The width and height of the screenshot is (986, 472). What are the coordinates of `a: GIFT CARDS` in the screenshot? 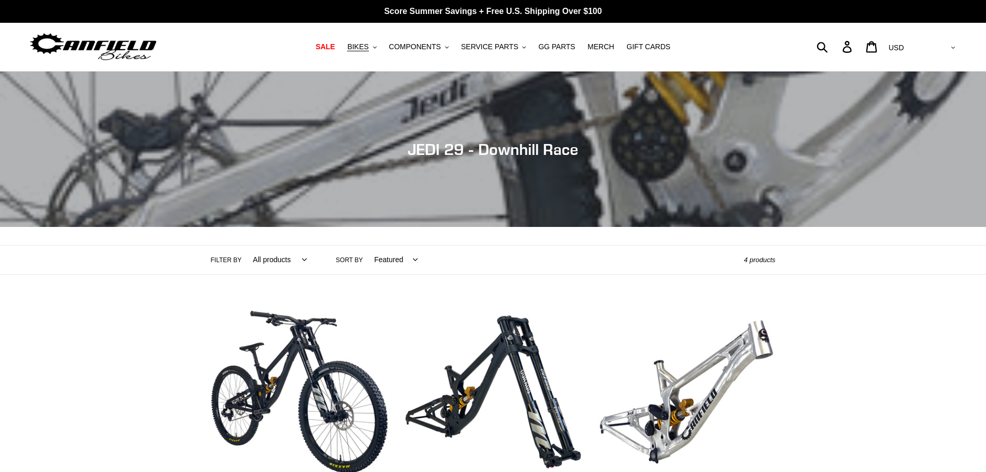 It's located at (648, 47).